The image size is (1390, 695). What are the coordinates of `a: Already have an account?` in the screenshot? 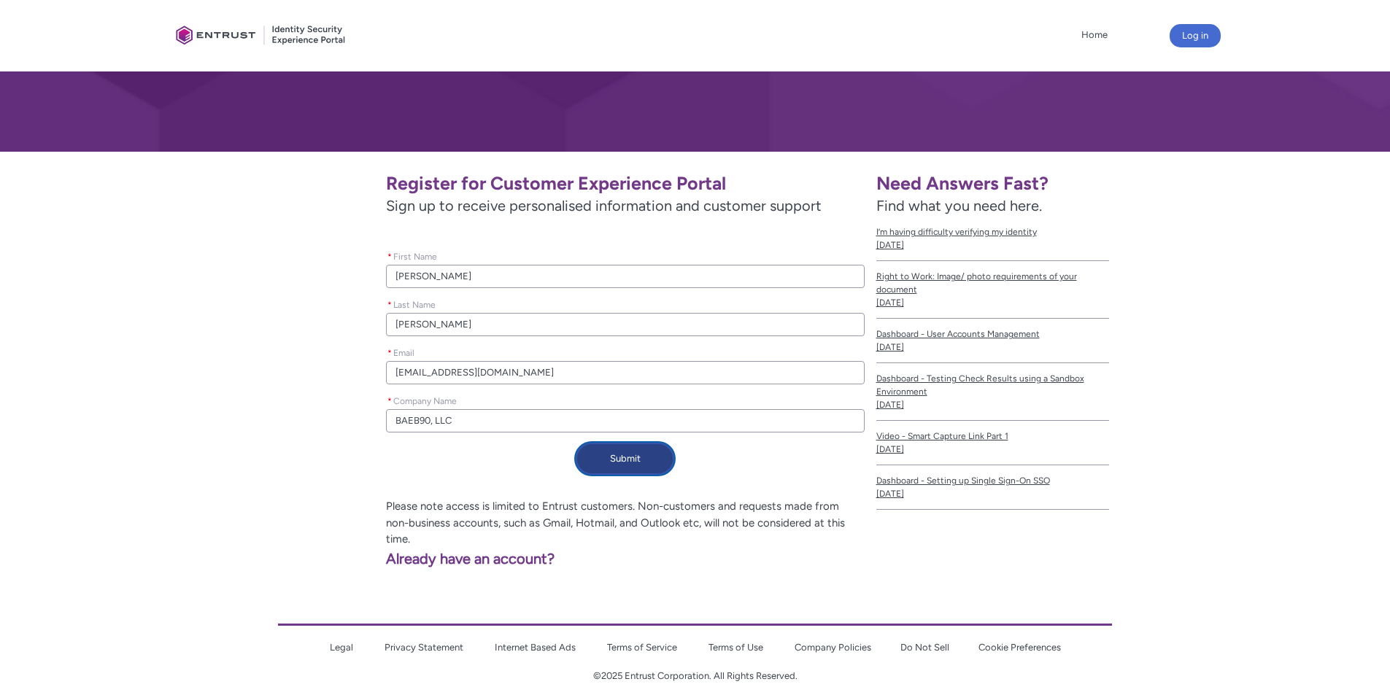 It's located at (368, 559).